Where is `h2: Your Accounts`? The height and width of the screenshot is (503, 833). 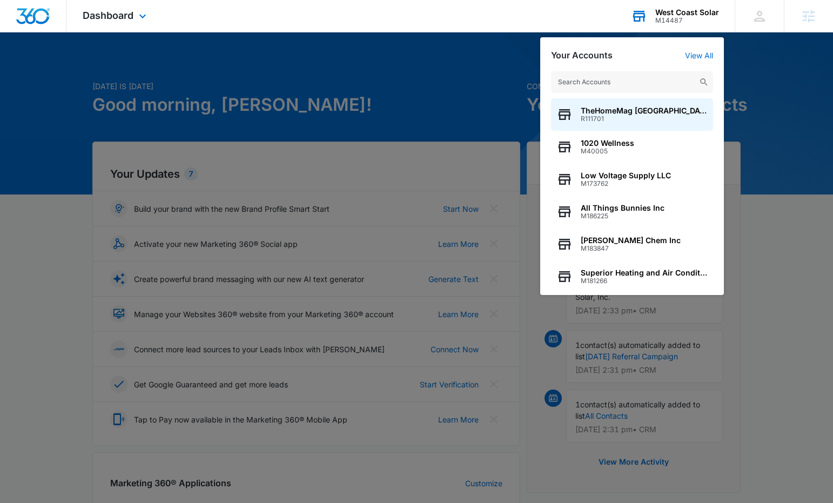
h2: Your Accounts is located at coordinates (582, 55).